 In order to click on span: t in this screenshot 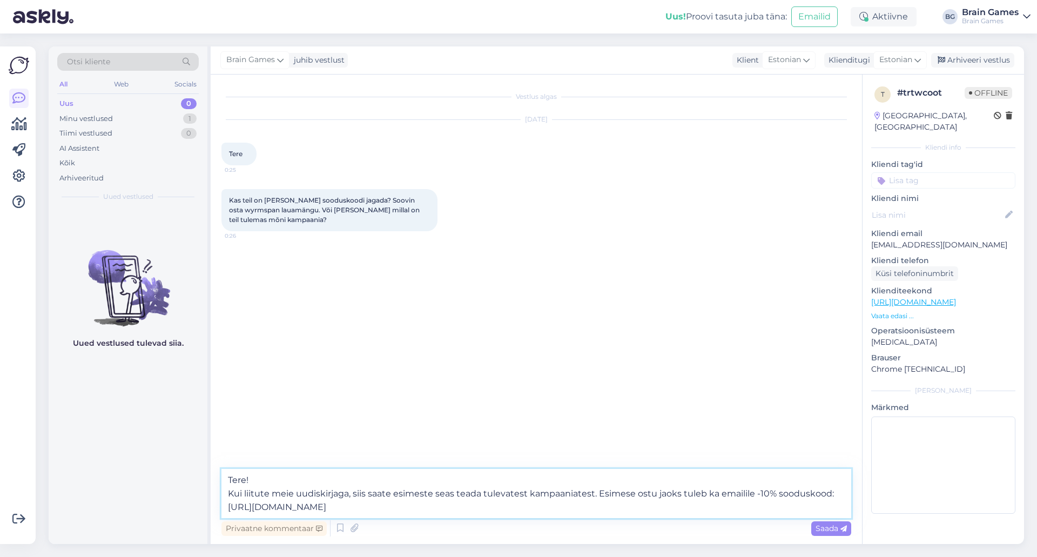, I will do `click(883, 94)`.